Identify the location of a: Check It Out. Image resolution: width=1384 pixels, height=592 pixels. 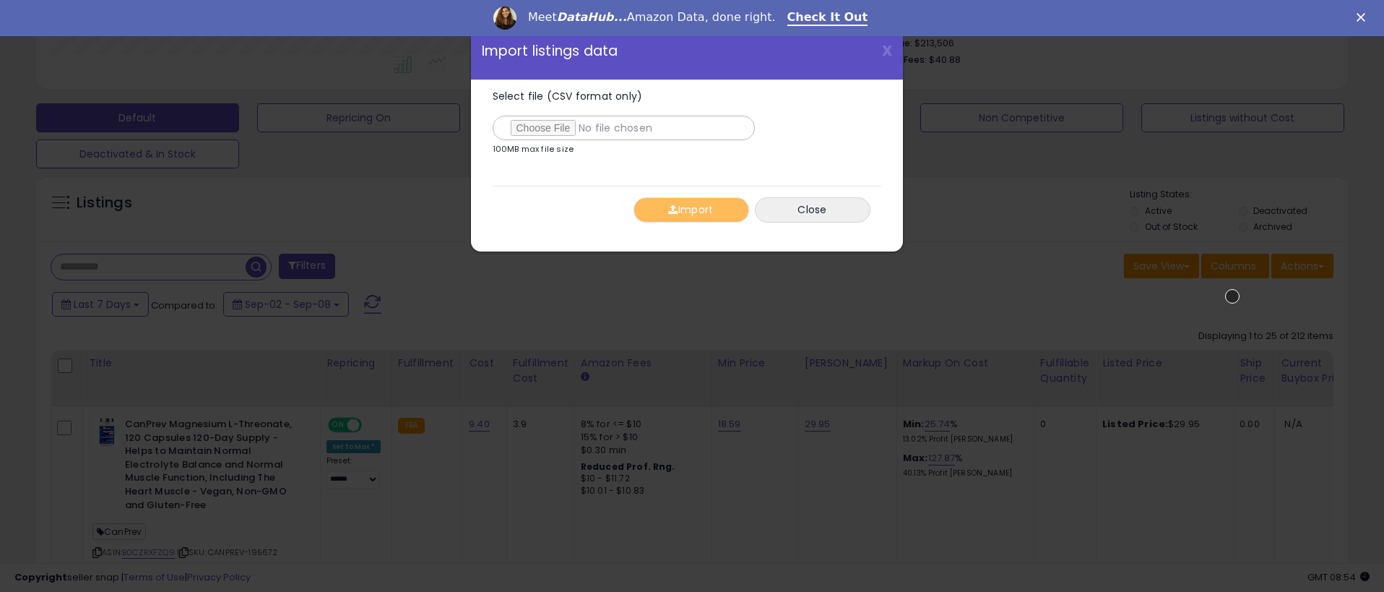
(828, 18).